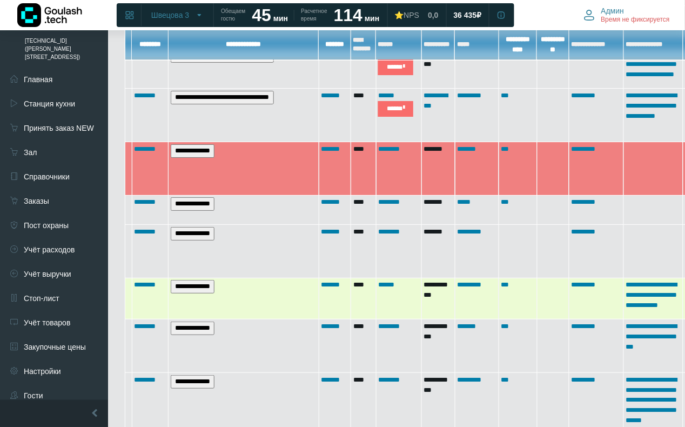 The image size is (685, 427). I want to click on span: Админ, so click(612, 11).